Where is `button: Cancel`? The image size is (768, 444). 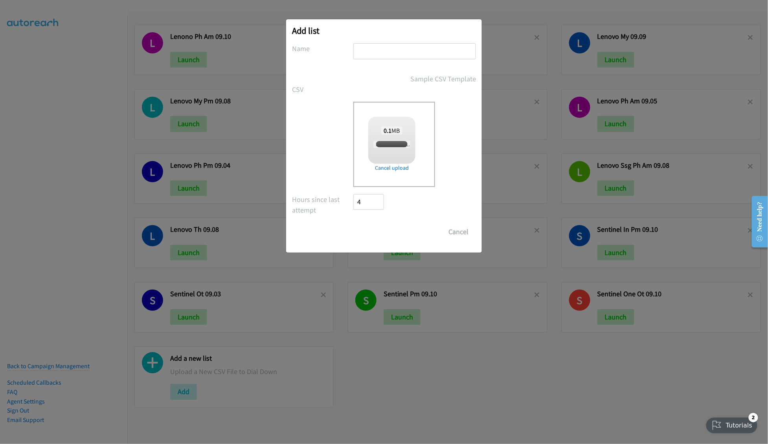 button: Cancel is located at coordinates (459, 232).